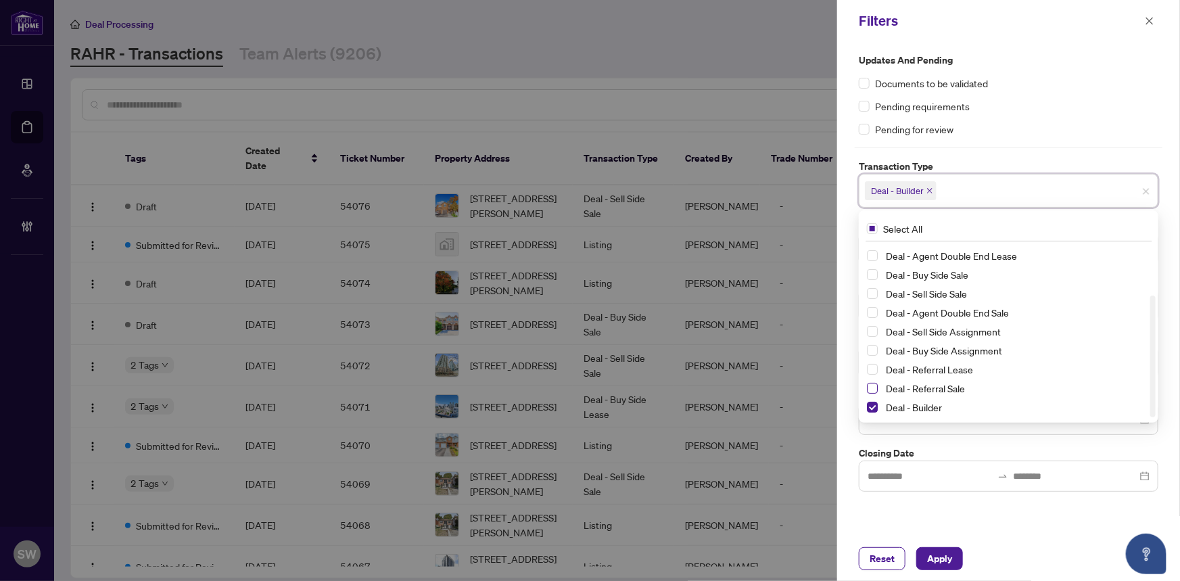 This screenshot has height=581, width=1180. What do you see at coordinates (873, 331) in the screenshot?
I see `span: Select Deal - Sell Side Assignment` at bounding box center [873, 331].